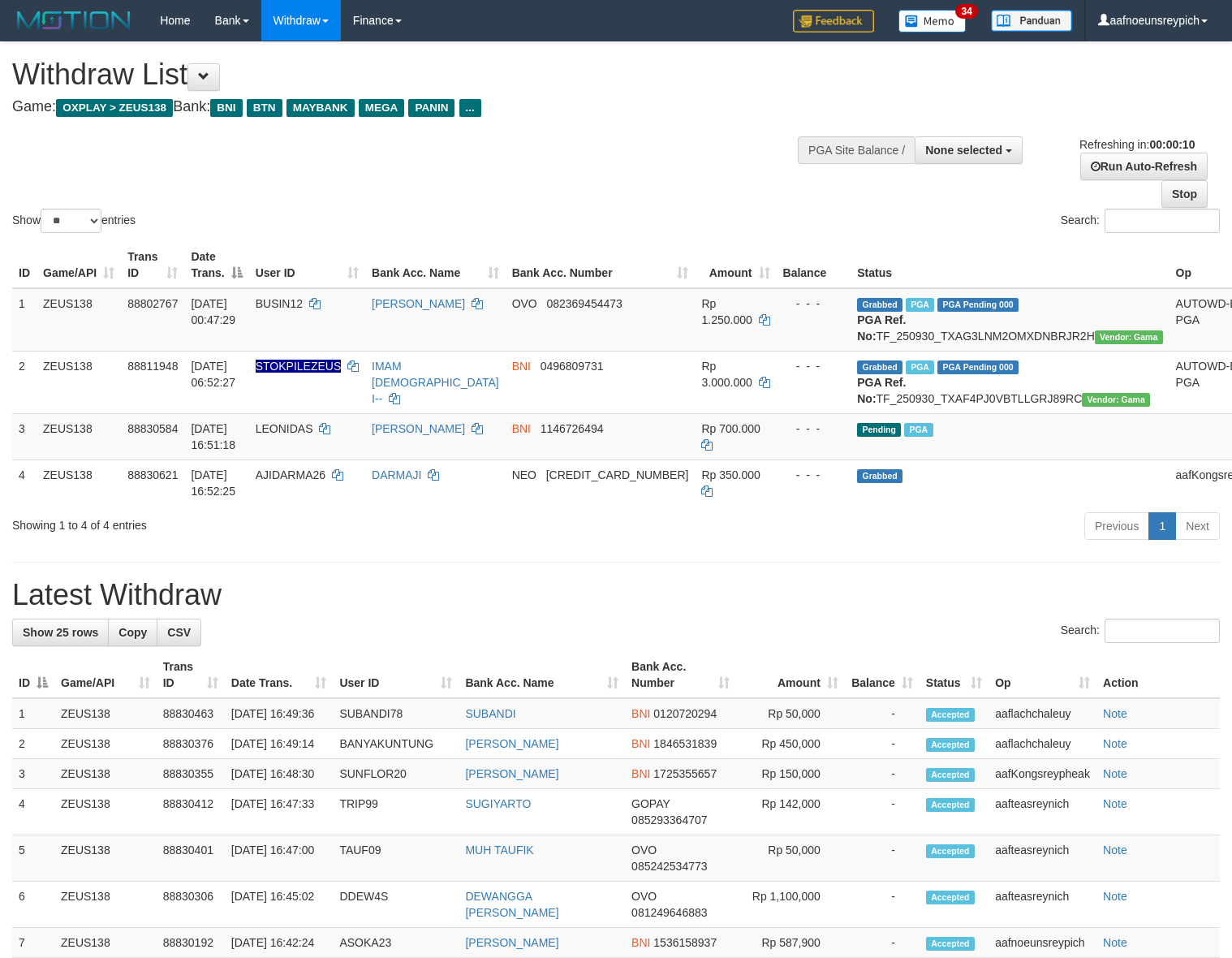 This screenshot has height=958, width=1232. What do you see at coordinates (190, 859) in the screenshot?
I see `td: 88830401` at bounding box center [190, 859].